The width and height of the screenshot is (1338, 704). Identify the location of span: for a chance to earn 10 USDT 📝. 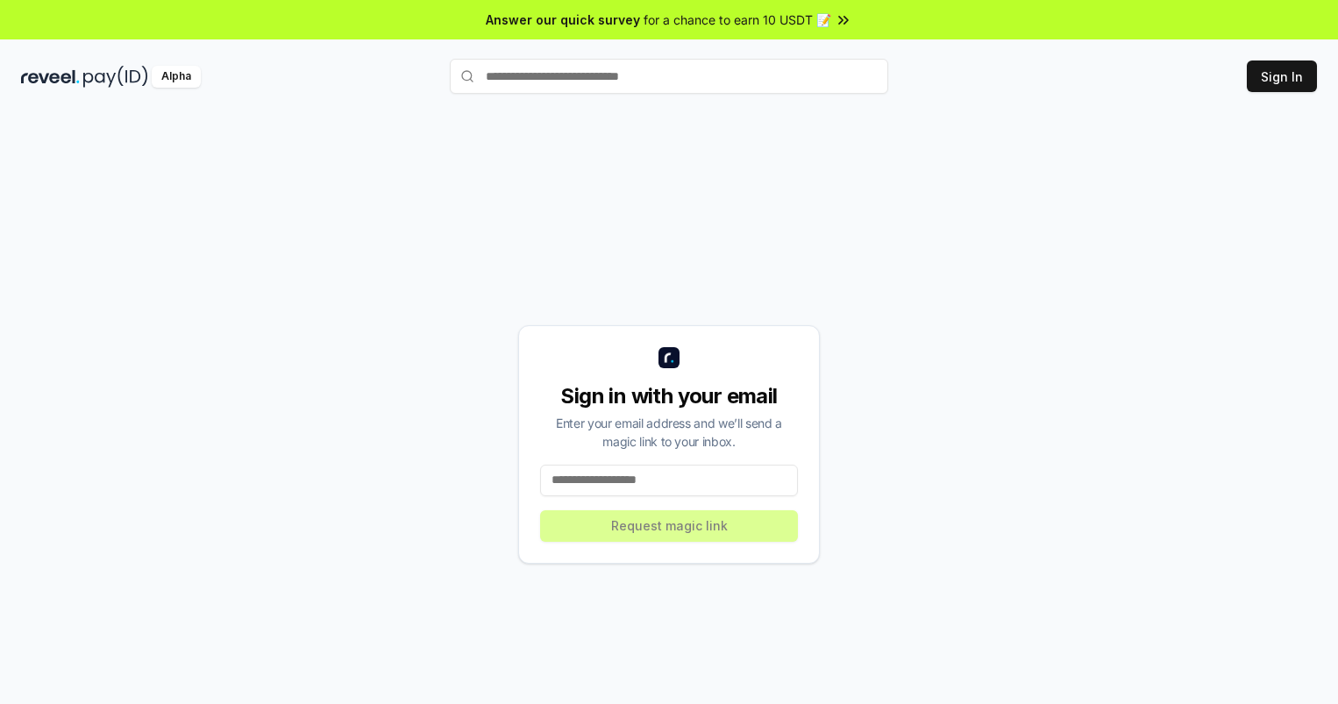
(737, 19).